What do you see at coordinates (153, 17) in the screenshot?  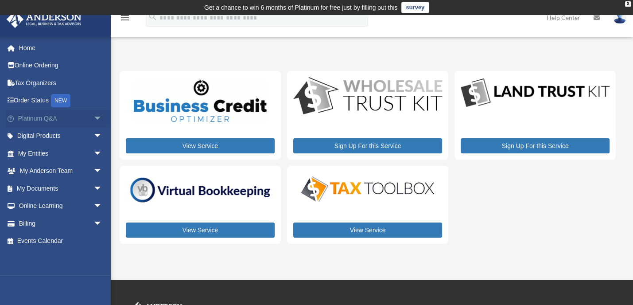 I see `i: search` at bounding box center [153, 17].